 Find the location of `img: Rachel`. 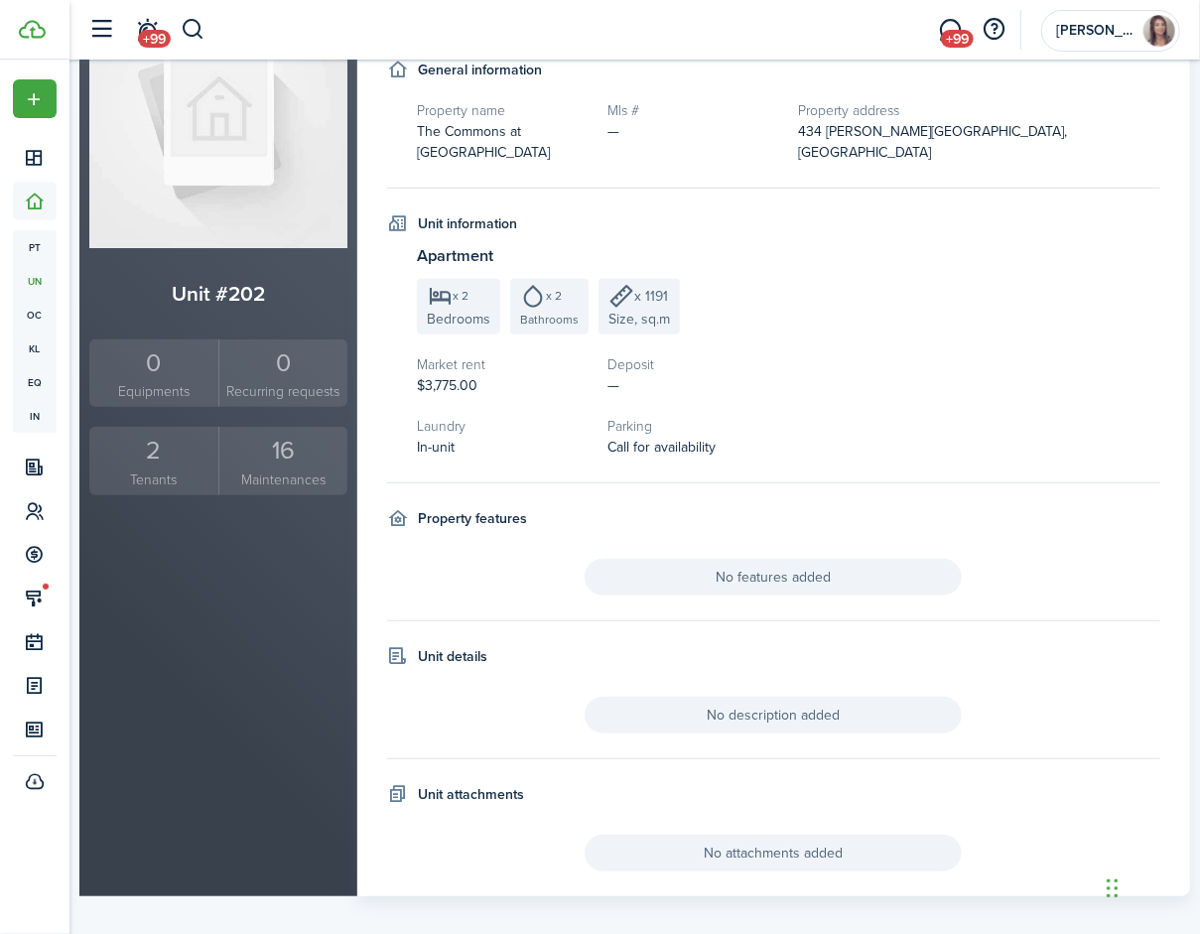

img: Rachel is located at coordinates (1159, 31).